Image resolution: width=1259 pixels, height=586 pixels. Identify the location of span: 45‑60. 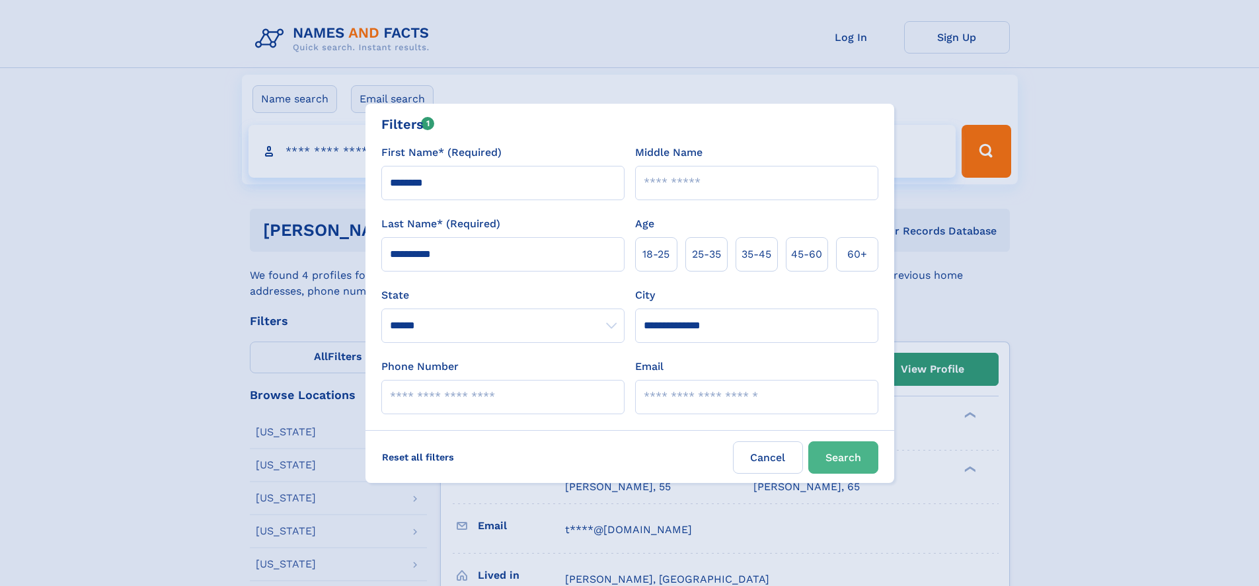
(807, 255).